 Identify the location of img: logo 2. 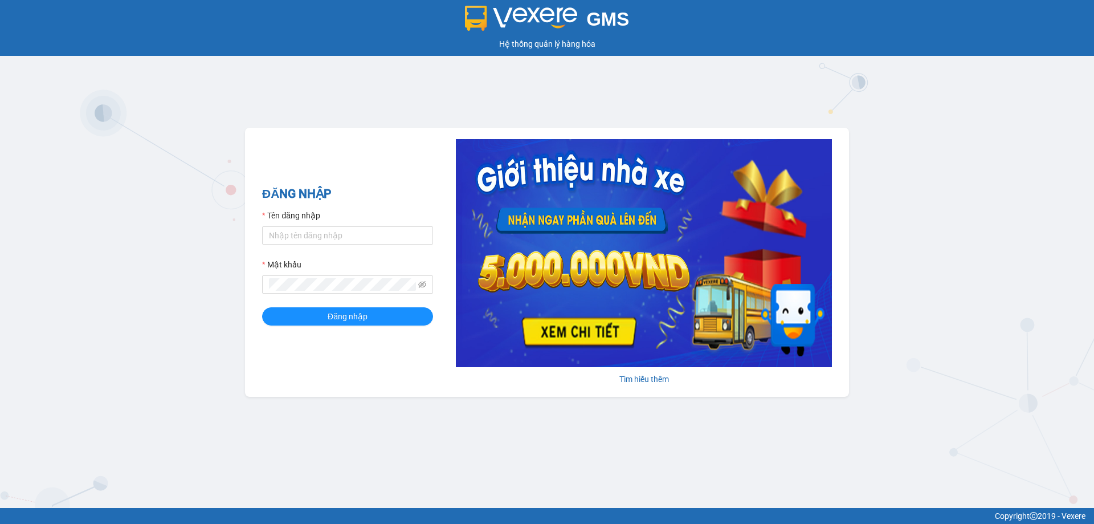
(522, 18).